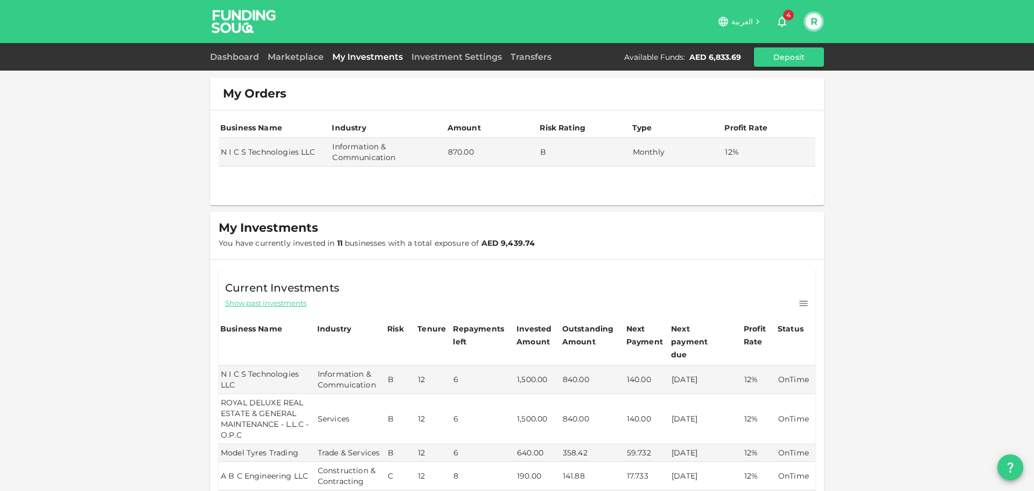  Describe the element at coordinates (340, 243) in the screenshot. I see `strong: 11` at that location.